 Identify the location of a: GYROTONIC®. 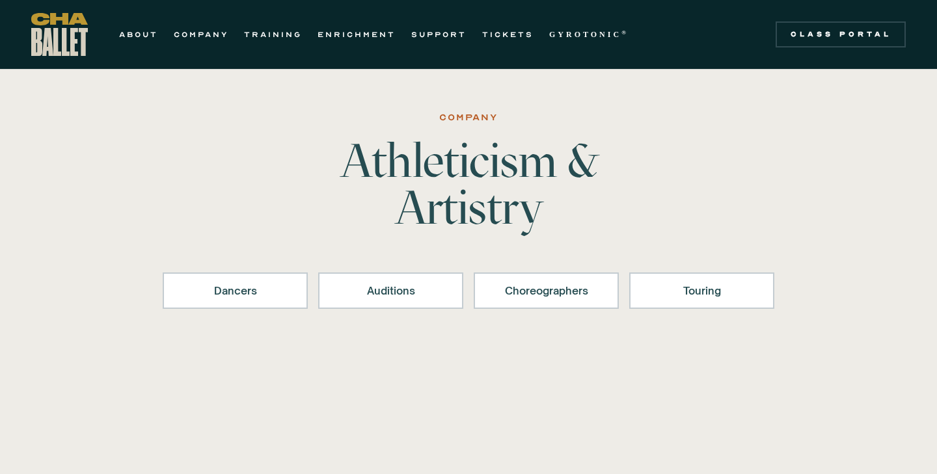
(589, 34).